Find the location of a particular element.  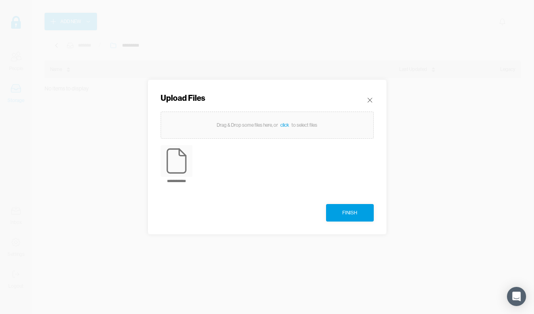

div: click is located at coordinates (285, 125).